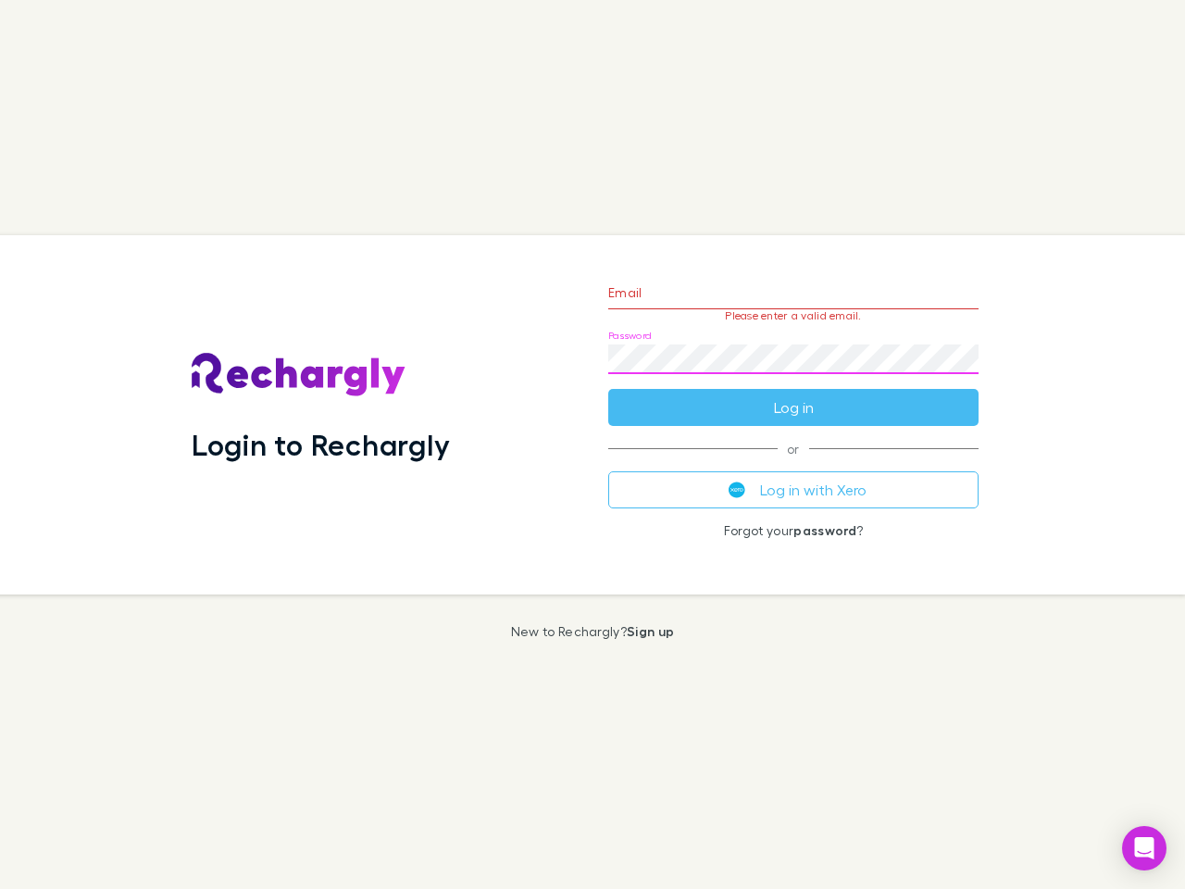 The height and width of the screenshot is (889, 1185). Describe the element at coordinates (629, 335) in the screenshot. I see `label: Password` at that location.